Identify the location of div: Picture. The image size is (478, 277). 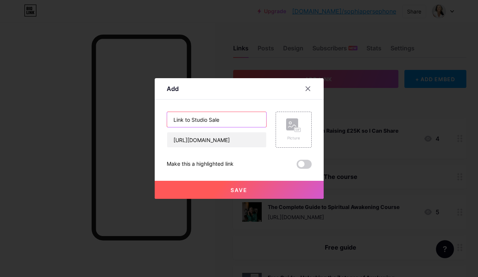
(293, 138).